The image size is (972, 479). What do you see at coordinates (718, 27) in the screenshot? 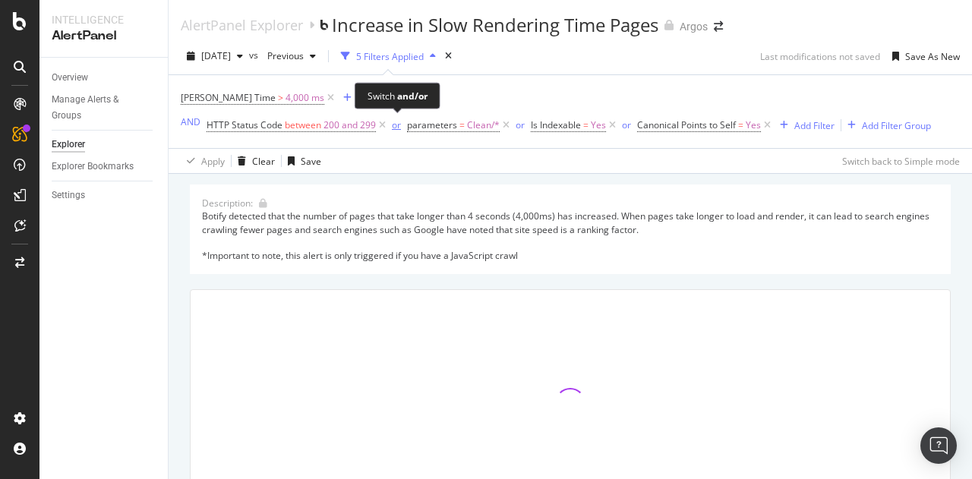
I see `div: arrow-right-arrow-left` at bounding box center [718, 27].